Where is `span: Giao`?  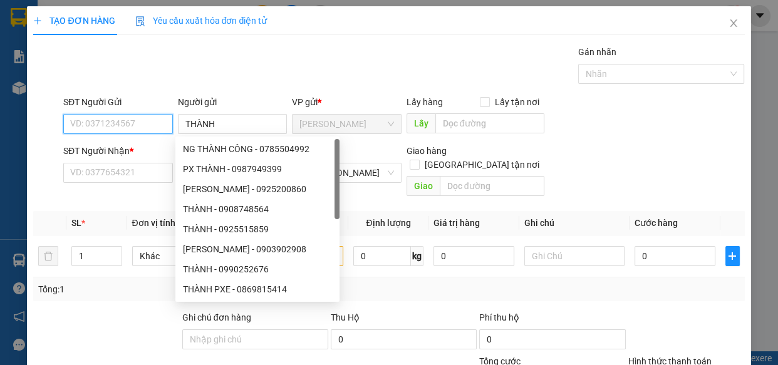
span: Giao is located at coordinates (423, 186).